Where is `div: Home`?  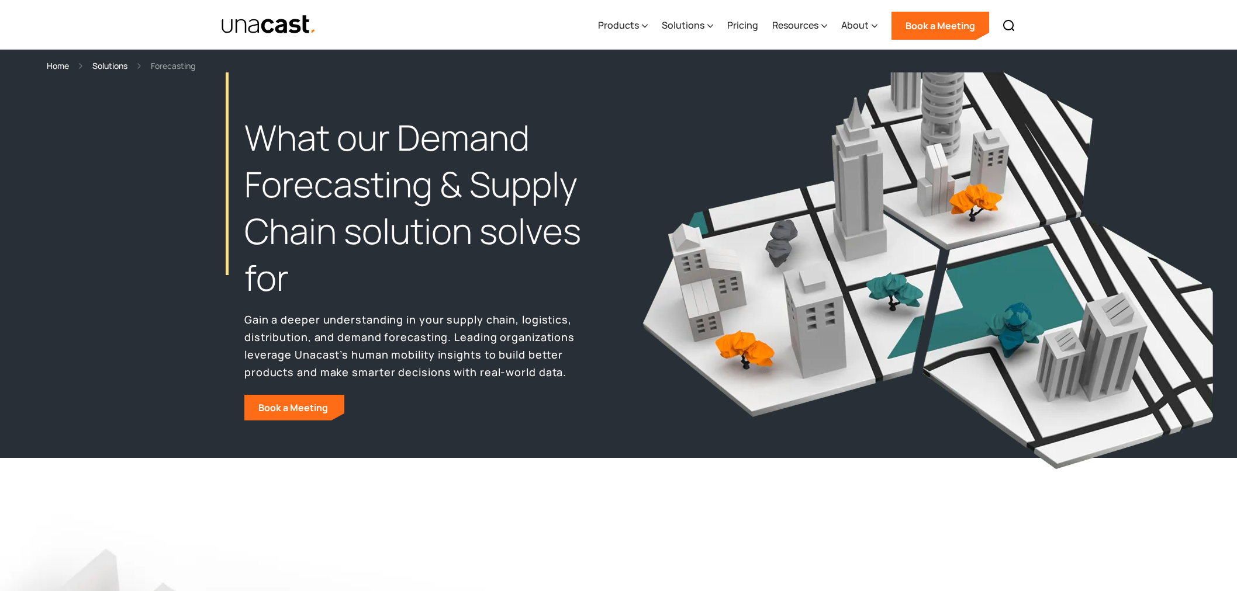
div: Home is located at coordinates (58, 65).